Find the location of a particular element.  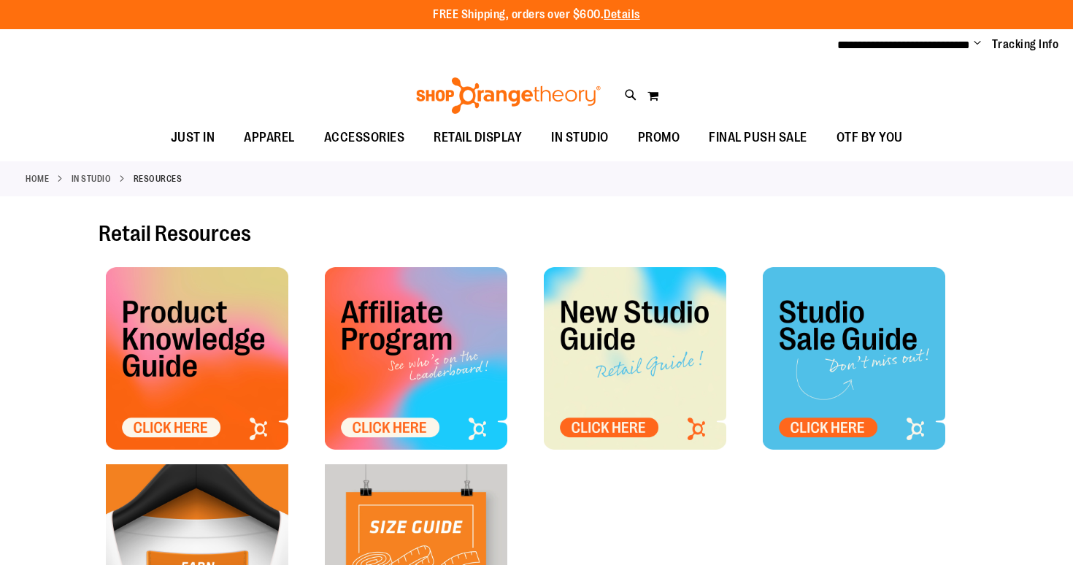

a: JUST IN is located at coordinates (193, 138).